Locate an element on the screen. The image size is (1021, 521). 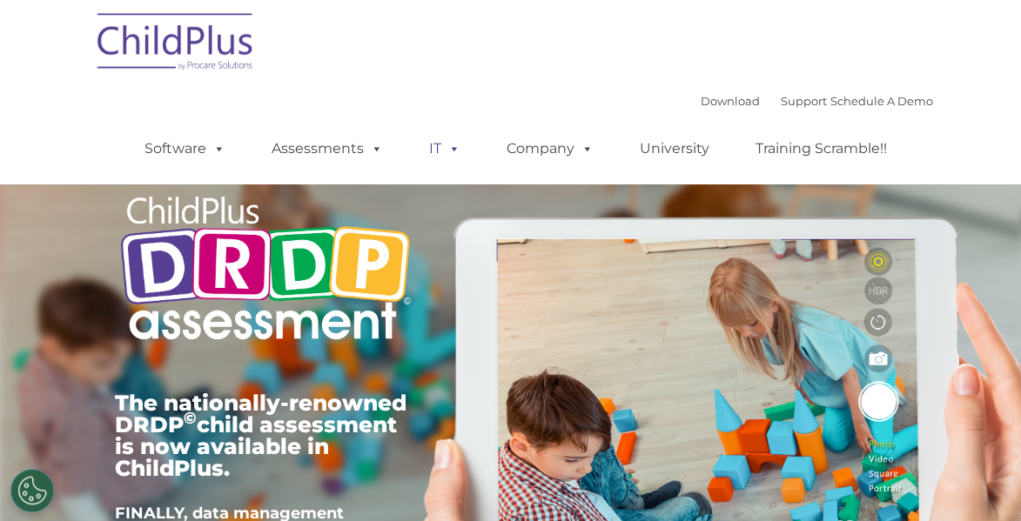
a: University is located at coordinates (674, 149).